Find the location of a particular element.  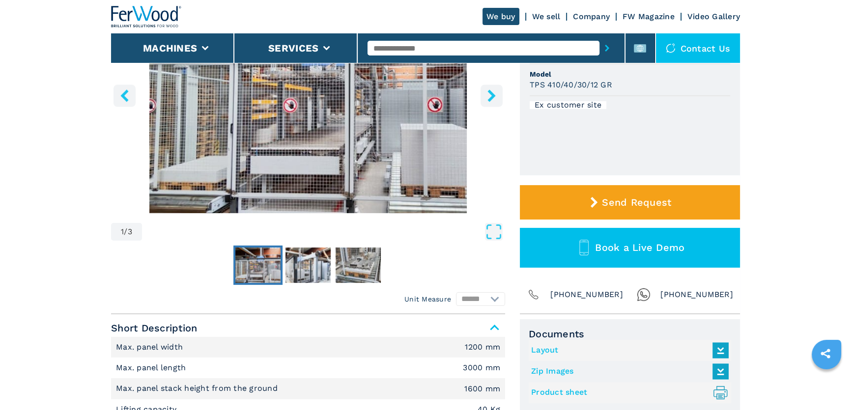

img: 910c989ea66d240593bafaa105ea5363 is located at coordinates (358, 265).